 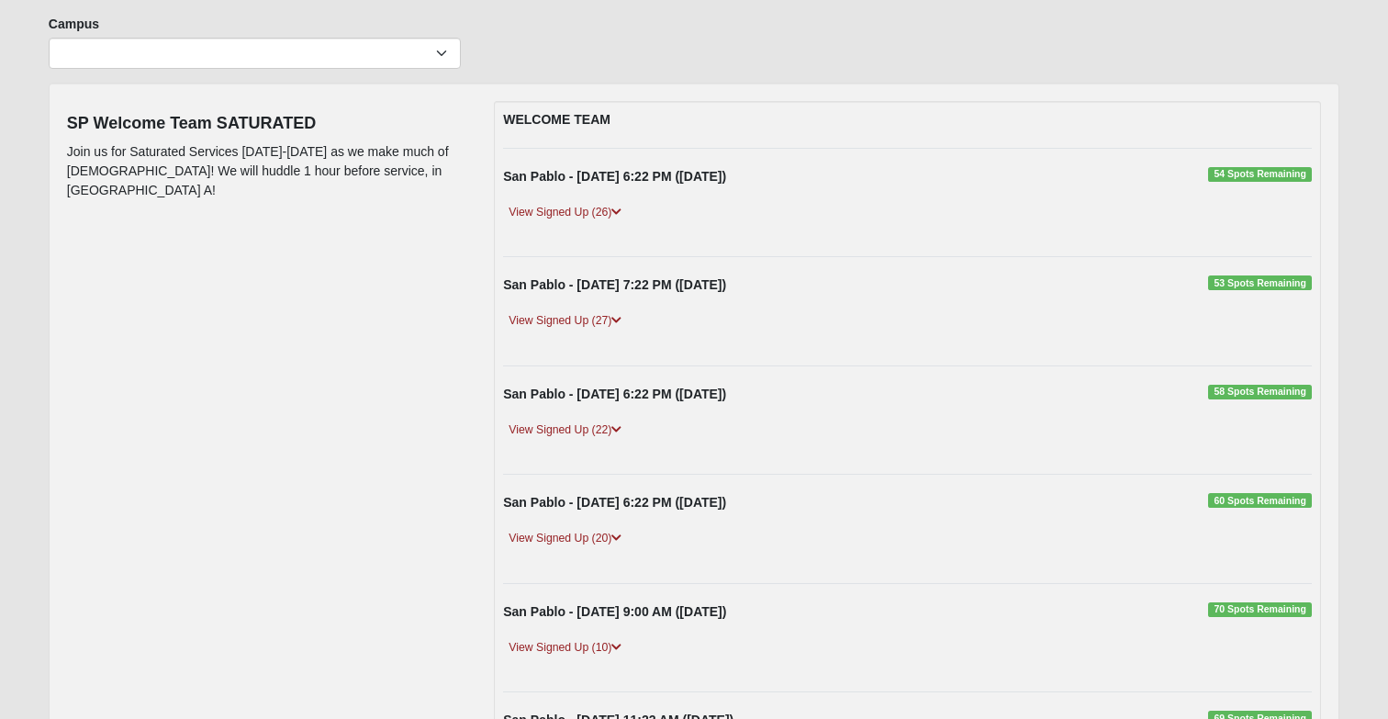 I want to click on a: View Signed Up (27), so click(x=564, y=320).